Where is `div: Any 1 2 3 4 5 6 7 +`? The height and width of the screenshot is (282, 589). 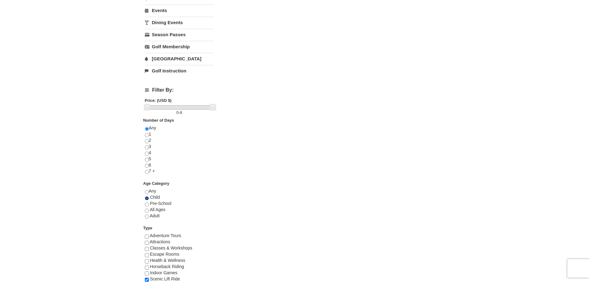 div: Any 1 2 3 4 5 6 7 + is located at coordinates (179, 153).